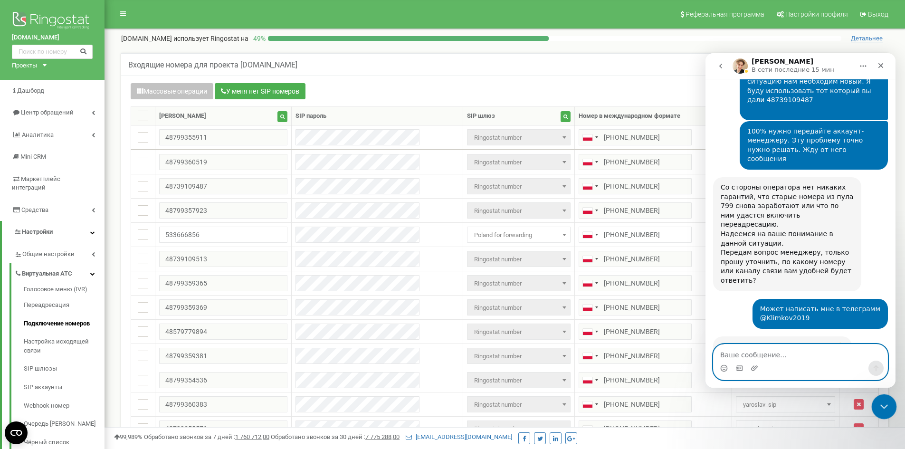 The height and width of the screenshot is (449, 905). What do you see at coordinates (170, 315) in the screenshot?
I see `button: Отправить сообщение…` at bounding box center [170, 315].